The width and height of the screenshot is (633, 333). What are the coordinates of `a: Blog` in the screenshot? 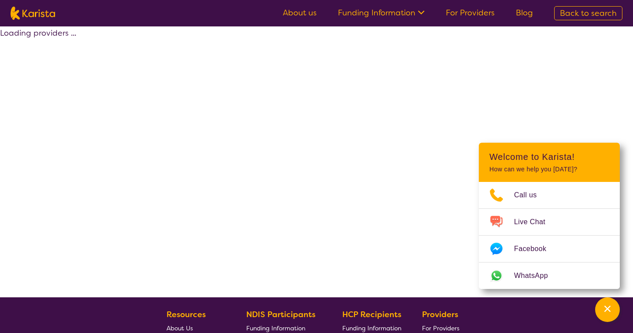 It's located at (524, 13).